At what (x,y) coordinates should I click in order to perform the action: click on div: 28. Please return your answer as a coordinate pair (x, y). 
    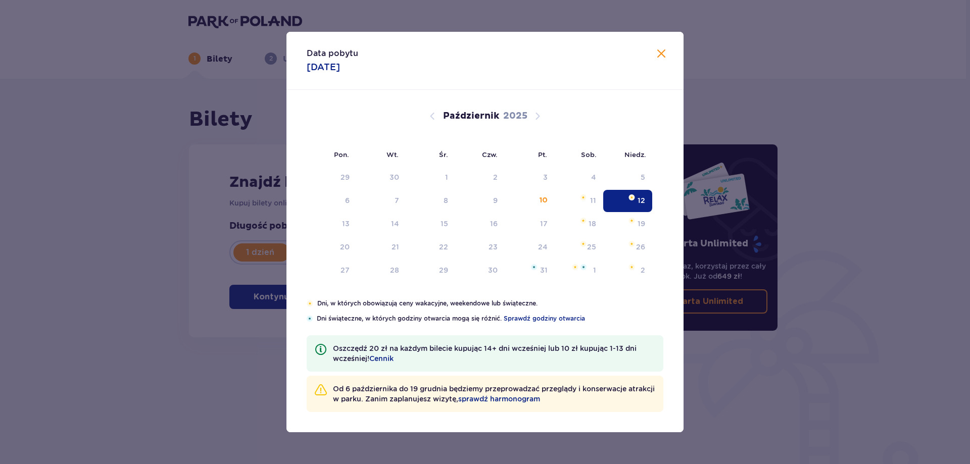
    Looking at the image, I should click on (395, 270).